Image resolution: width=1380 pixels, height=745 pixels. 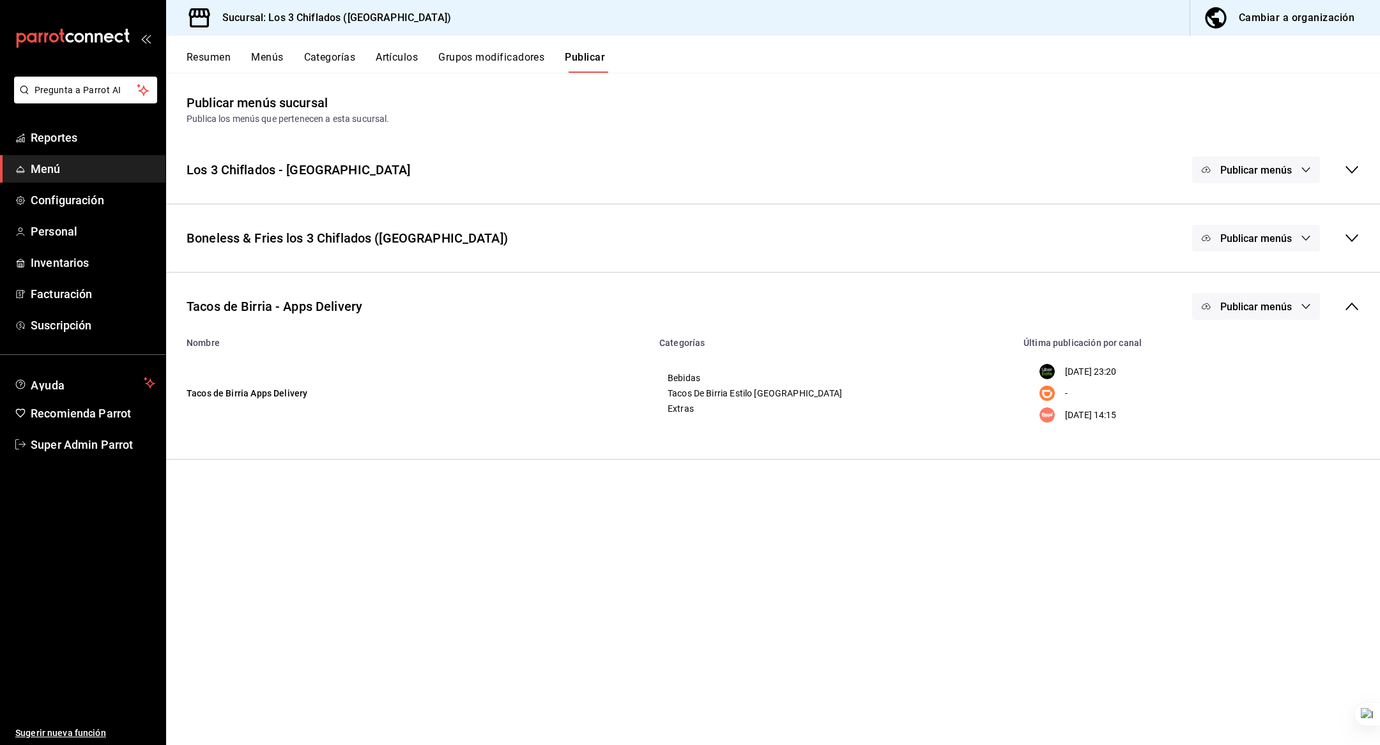 I want to click on span: Pregunta a Parrot AI, so click(x=86, y=90).